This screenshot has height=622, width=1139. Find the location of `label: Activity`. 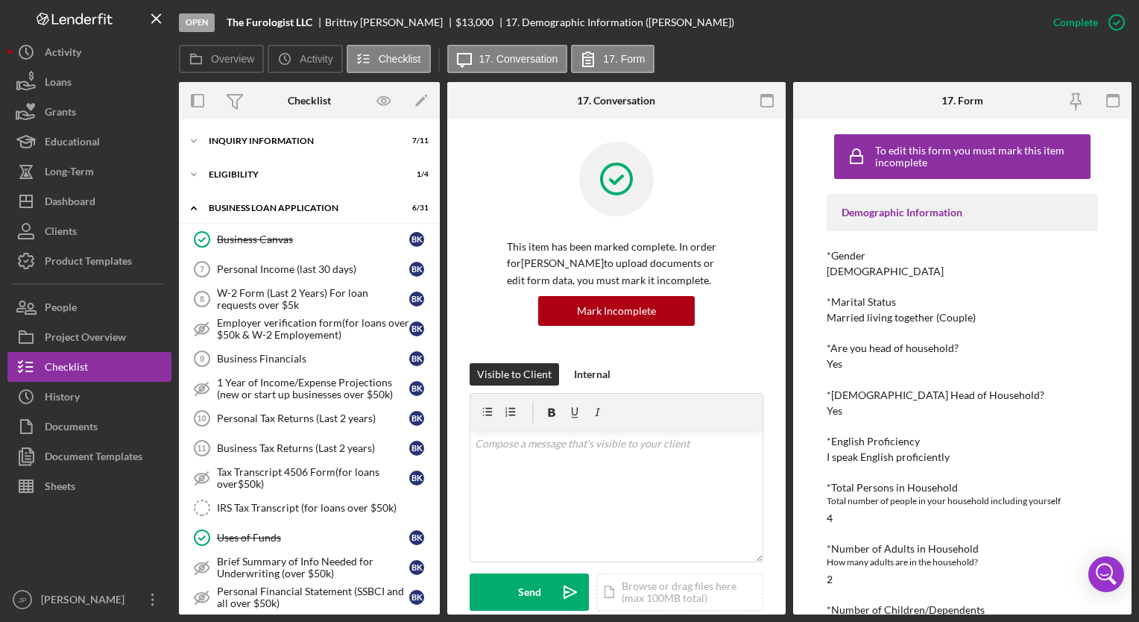

label: Activity is located at coordinates (316, 59).